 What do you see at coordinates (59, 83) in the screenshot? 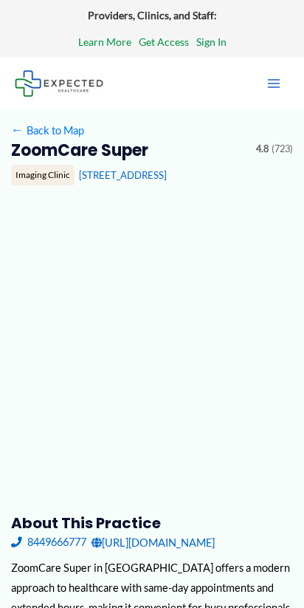
I see `img: Expected Healthcare Logo - side, dark font, small` at bounding box center [59, 83].